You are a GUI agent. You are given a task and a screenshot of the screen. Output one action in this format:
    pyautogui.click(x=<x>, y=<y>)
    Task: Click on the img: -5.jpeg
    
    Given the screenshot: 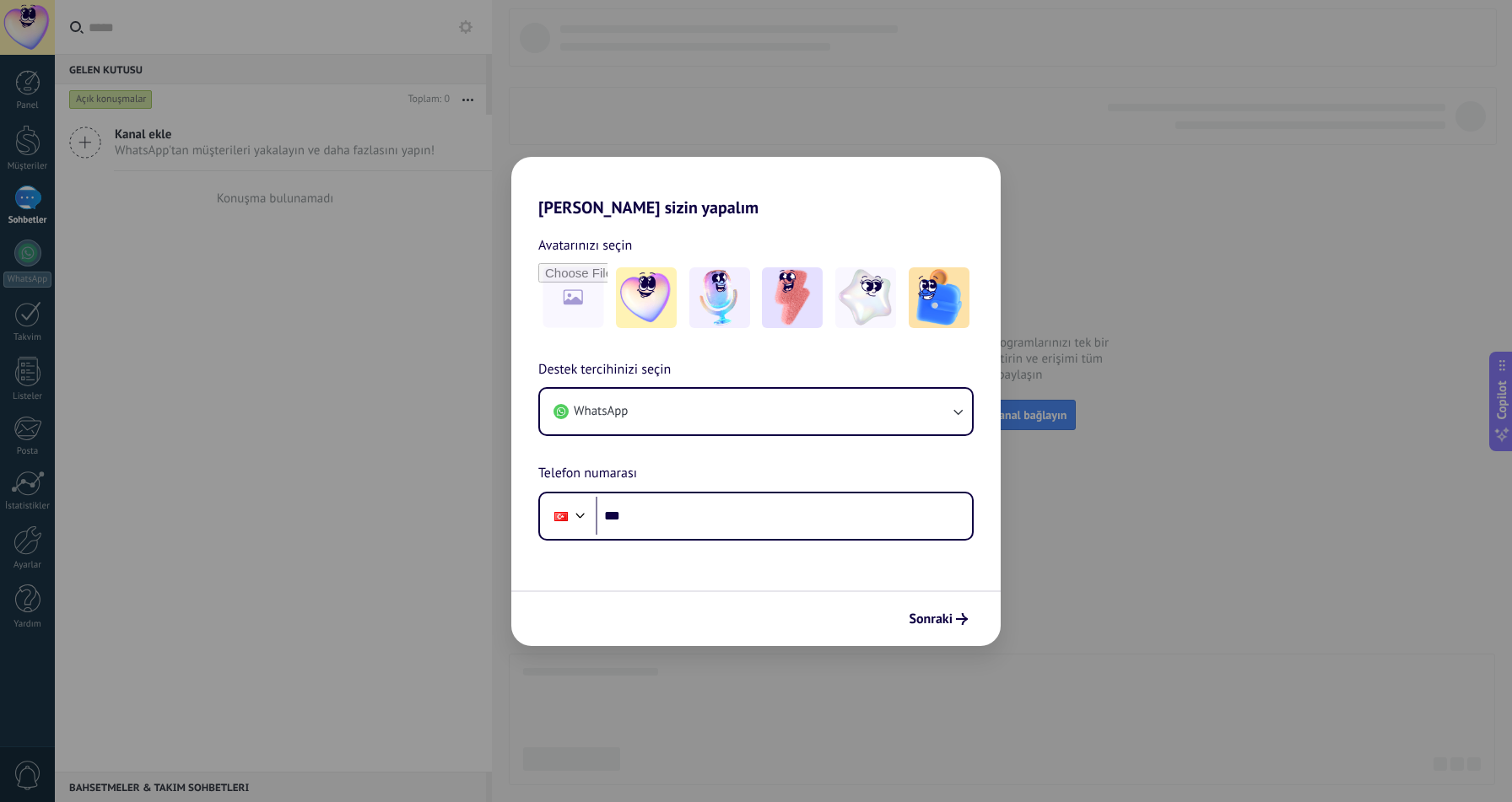 What is the action you would take?
    pyautogui.click(x=939, y=298)
    